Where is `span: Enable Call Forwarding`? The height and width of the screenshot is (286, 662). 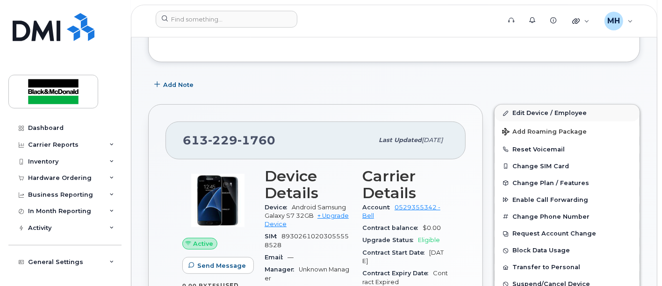 span: Enable Call Forwarding is located at coordinates (551, 200).